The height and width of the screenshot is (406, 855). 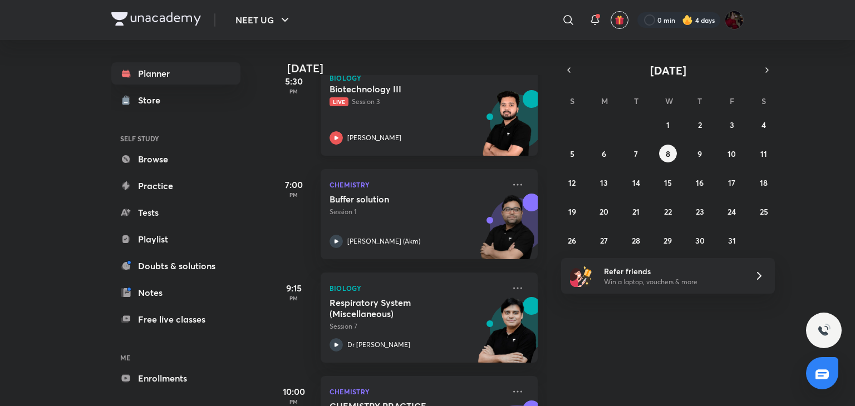 What do you see at coordinates (604, 154) in the screenshot?
I see `button: October 6, 2025` at bounding box center [604, 154].